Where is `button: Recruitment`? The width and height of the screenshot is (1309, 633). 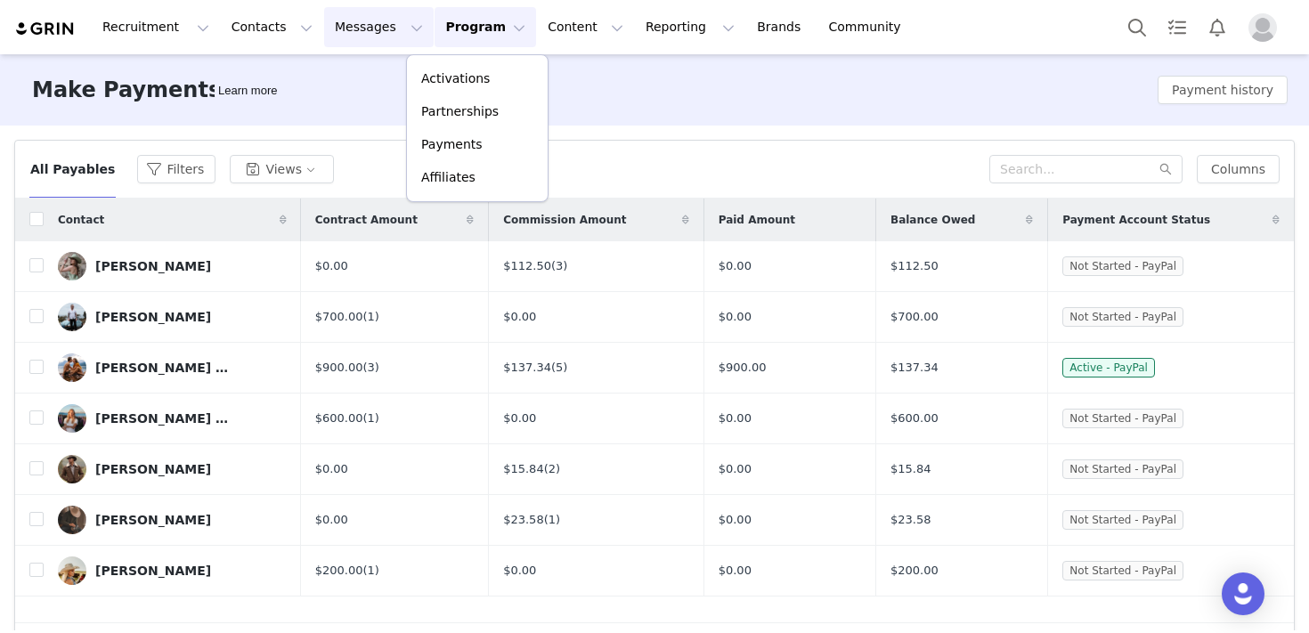 button: Recruitment is located at coordinates (156, 27).